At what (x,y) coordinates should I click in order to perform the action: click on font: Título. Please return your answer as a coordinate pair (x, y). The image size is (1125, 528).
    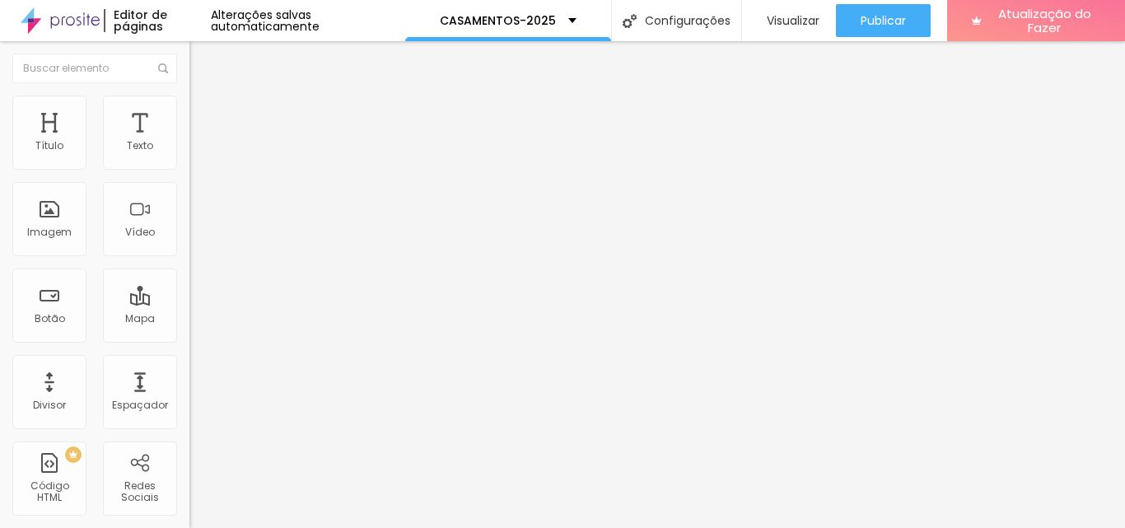
    Looking at the image, I should click on (49, 145).